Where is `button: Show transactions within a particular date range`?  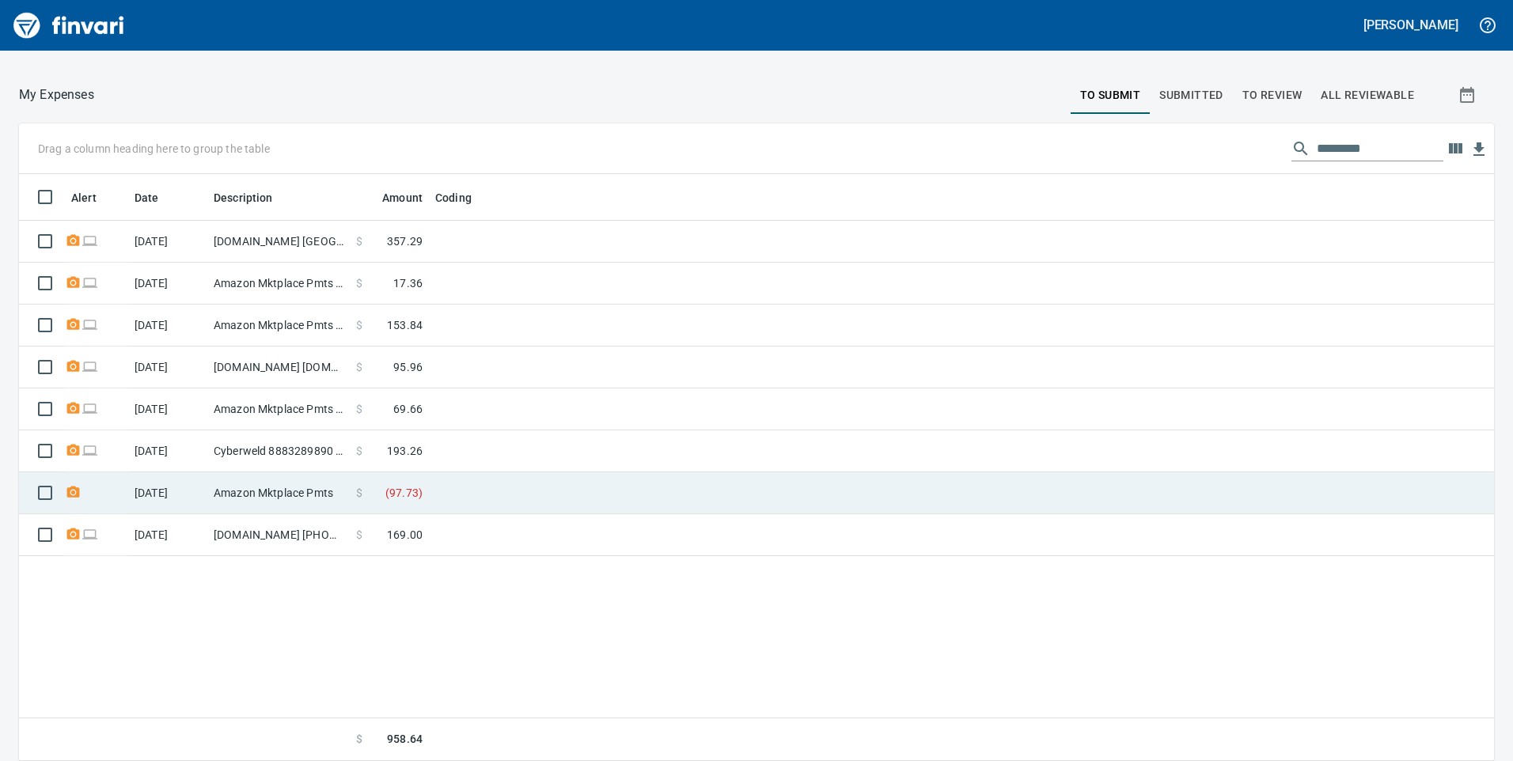 button: Show transactions within a particular date range is located at coordinates (1469, 95).